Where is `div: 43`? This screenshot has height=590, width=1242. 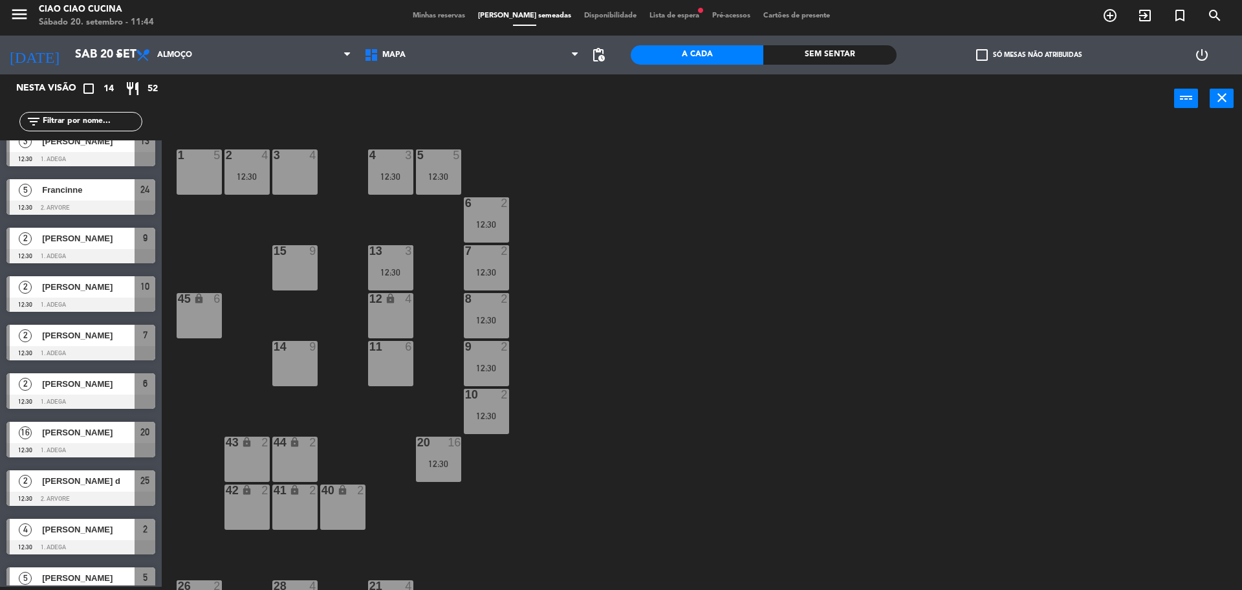 div: 43 is located at coordinates (226, 442).